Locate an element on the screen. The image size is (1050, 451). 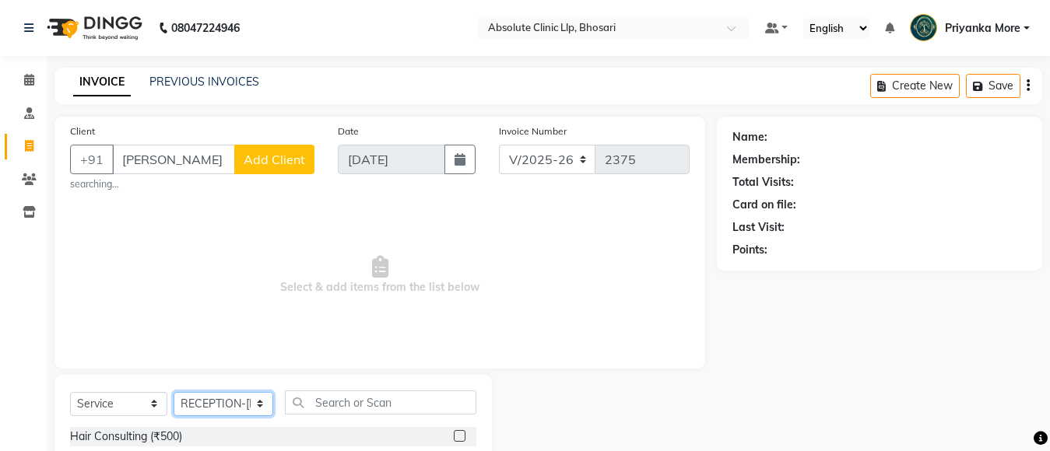
b: 08047224946 is located at coordinates (205, 28).